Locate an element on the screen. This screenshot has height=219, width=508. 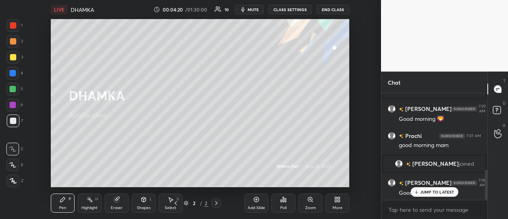
div: Eraser is located at coordinates (117, 208).